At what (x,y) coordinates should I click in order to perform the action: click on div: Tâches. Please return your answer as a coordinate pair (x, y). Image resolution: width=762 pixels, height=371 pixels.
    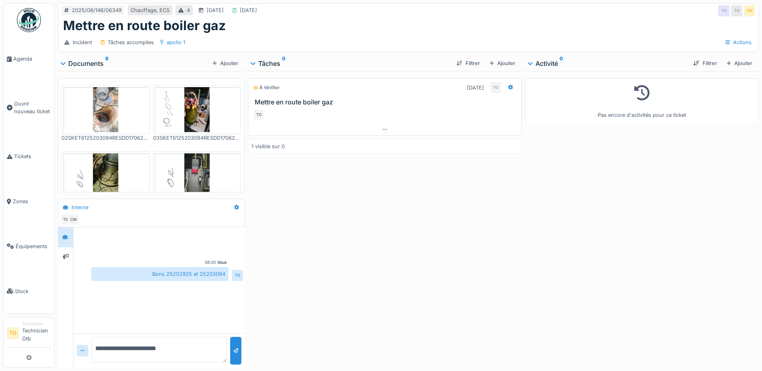
    Looking at the image, I should click on (350, 64).